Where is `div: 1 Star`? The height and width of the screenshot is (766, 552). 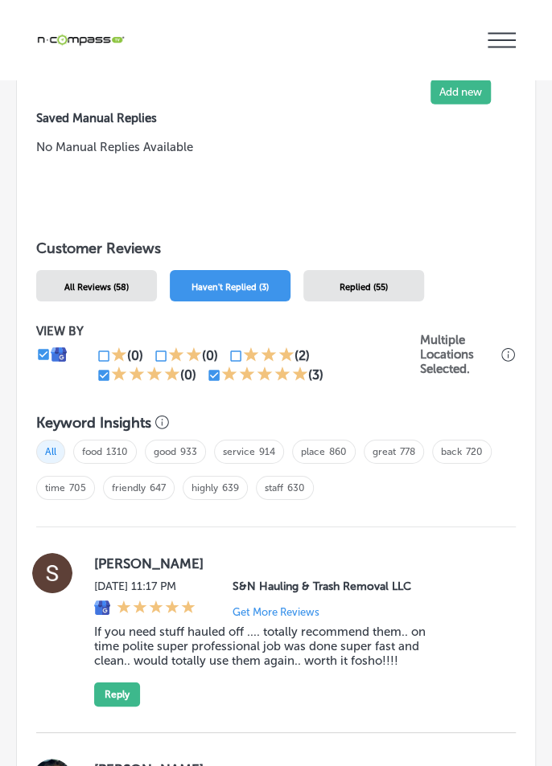
div: 1 Star is located at coordinates (119, 356).